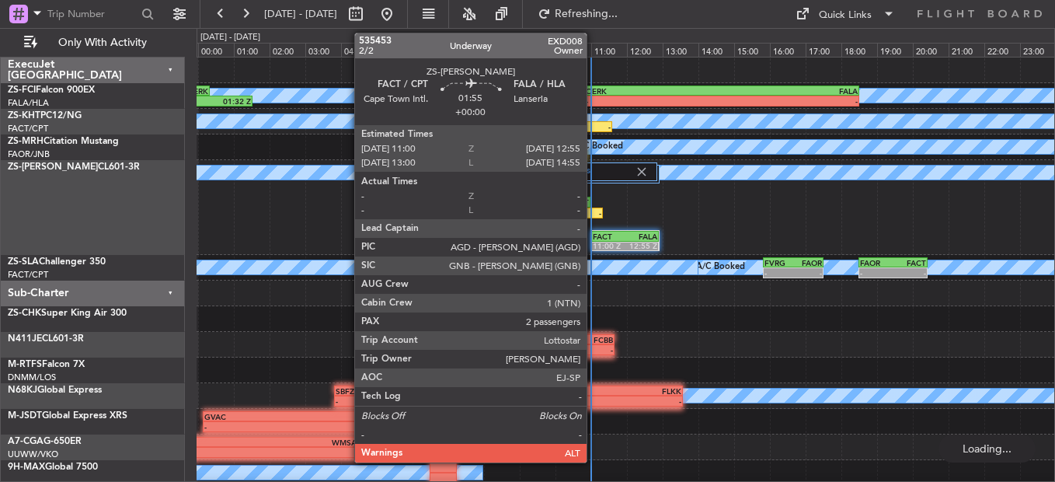 This screenshot has height=482, width=1055. I want to click on a: ZS-CHKSuper King Air 300, so click(67, 313).